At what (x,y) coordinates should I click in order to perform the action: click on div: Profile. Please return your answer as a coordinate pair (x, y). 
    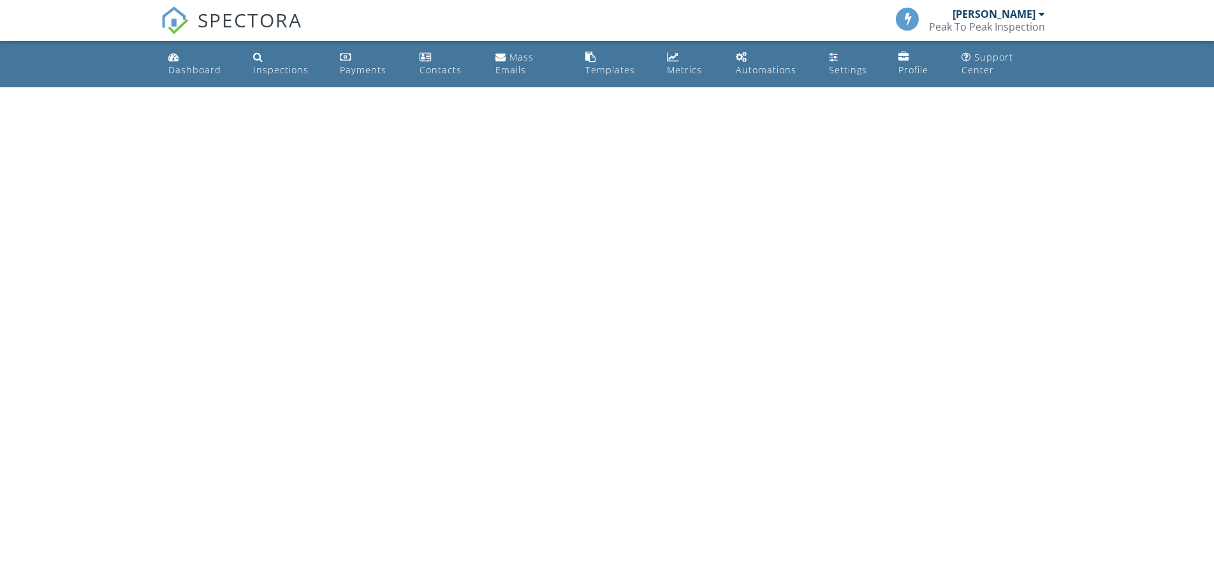
    Looking at the image, I should click on (913, 69).